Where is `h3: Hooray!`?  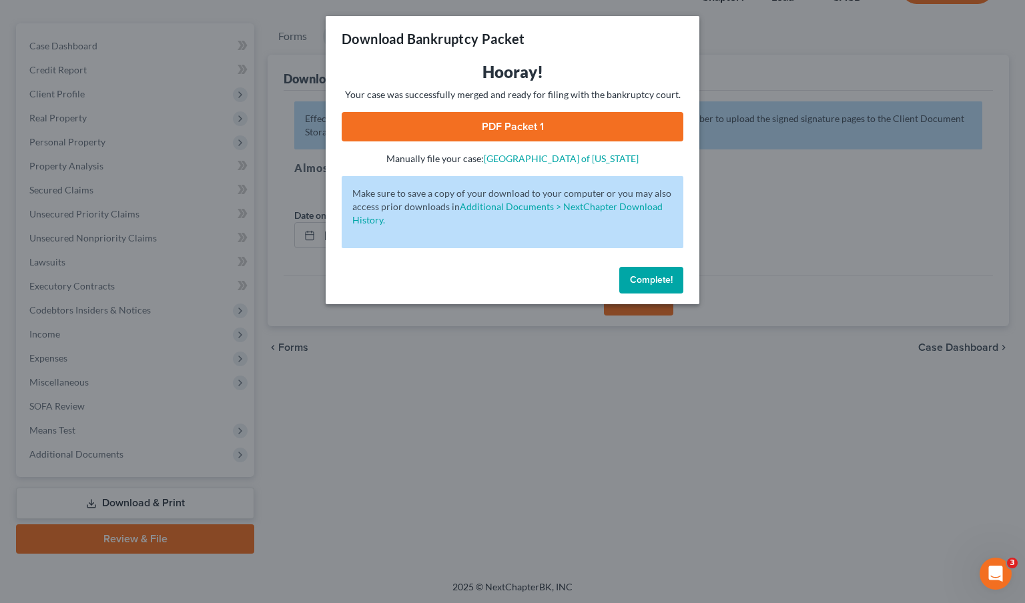
h3: Hooray! is located at coordinates (513, 72).